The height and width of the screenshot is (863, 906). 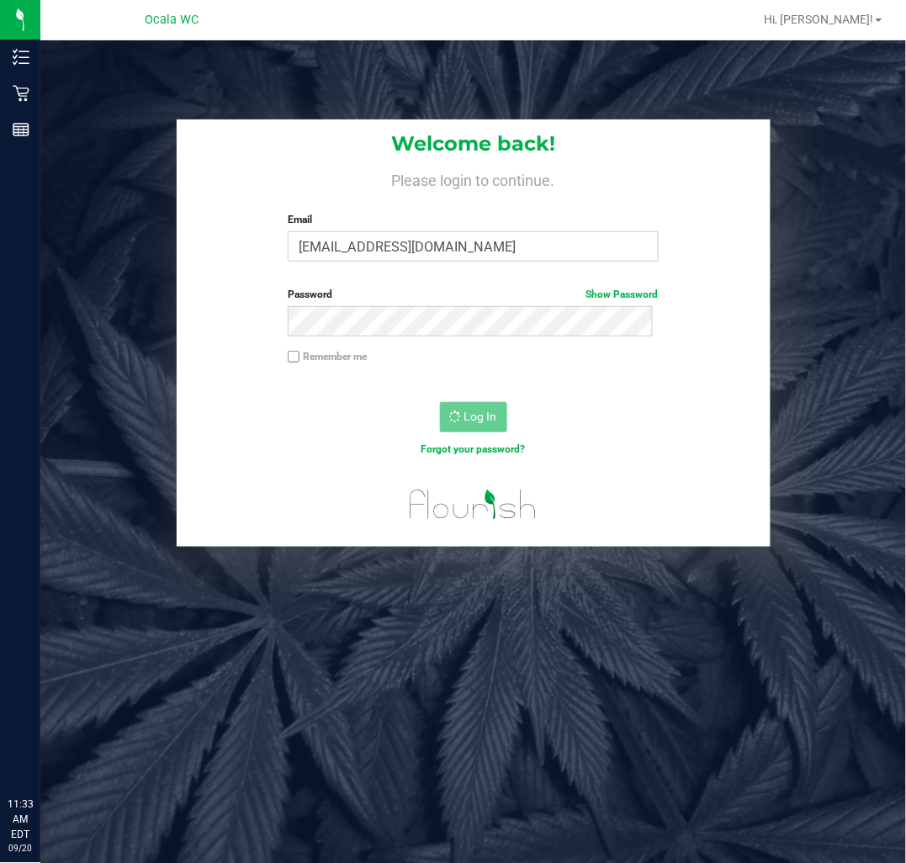 What do you see at coordinates (20, 849) in the screenshot?
I see `p: 09/20` at bounding box center [20, 849].